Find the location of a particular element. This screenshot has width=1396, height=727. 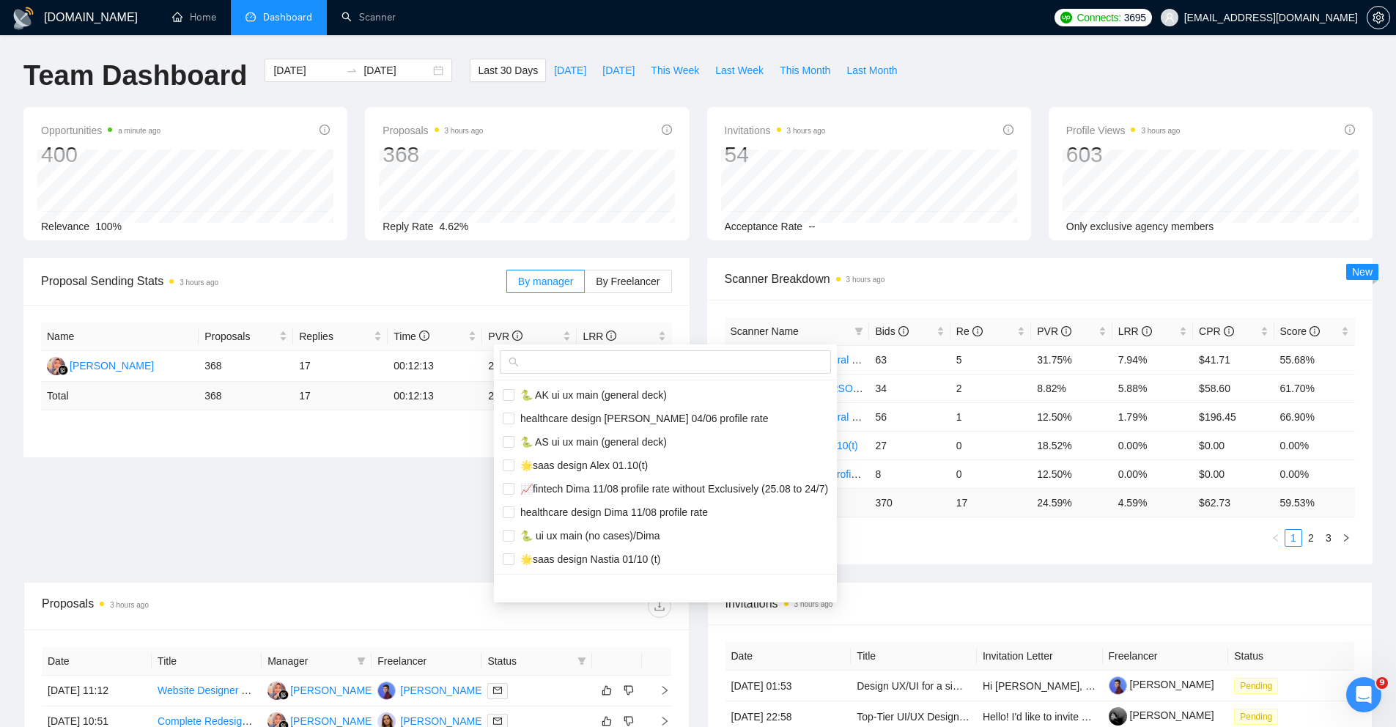

th: Replies is located at coordinates (340, 336).